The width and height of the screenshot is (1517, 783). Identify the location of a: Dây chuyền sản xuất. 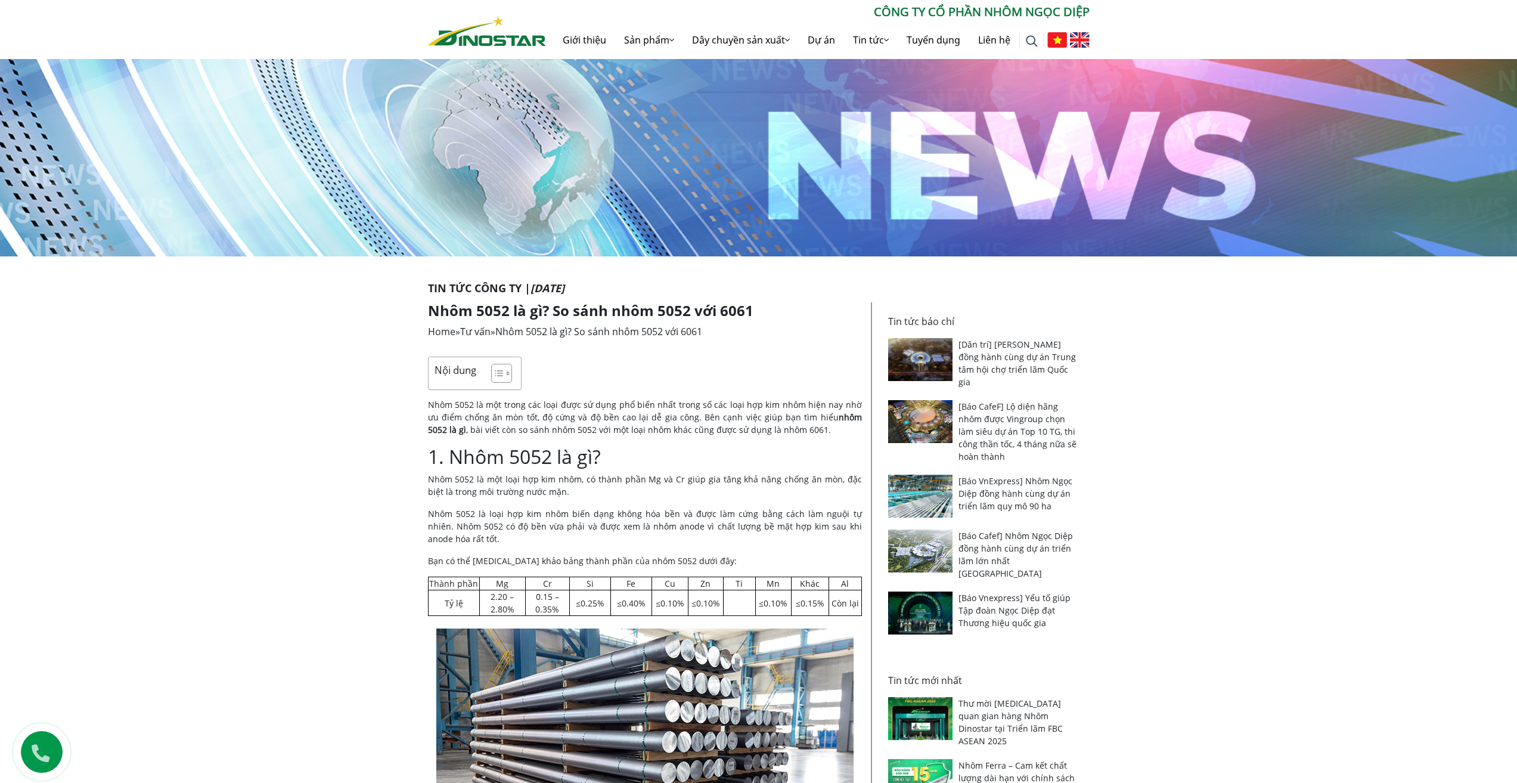
(741, 40).